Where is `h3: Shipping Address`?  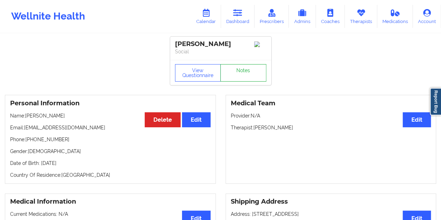 h3: Shipping Address is located at coordinates (331, 201).